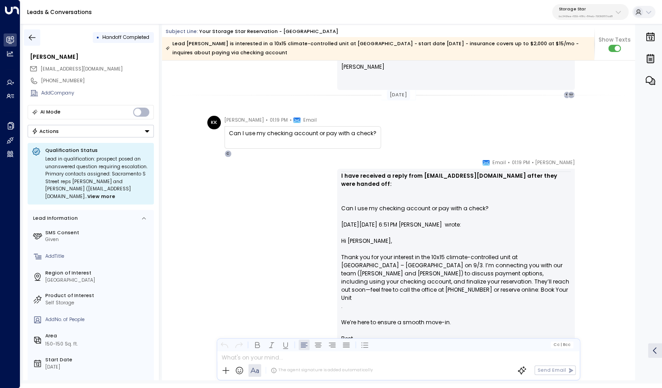 Image resolution: width=662 pixels, height=388 pixels. Describe the element at coordinates (81, 69) in the screenshot. I see `span: kaykaylove0024@gmail.com` at that location.